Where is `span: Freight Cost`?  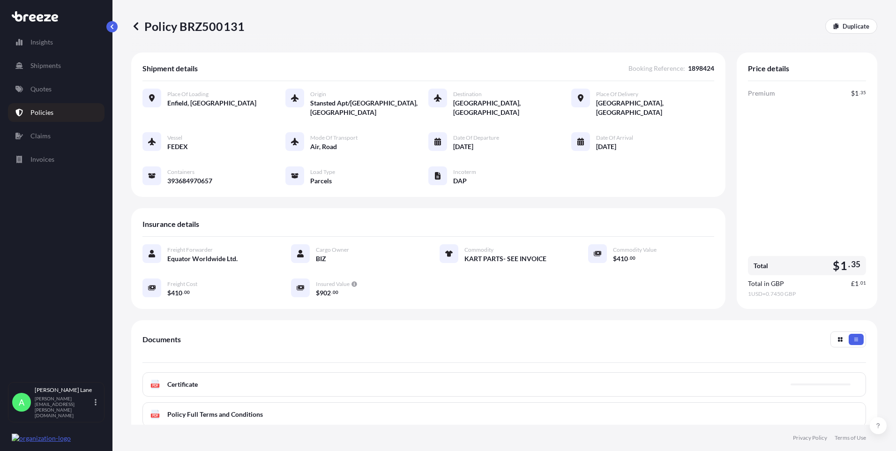
span: Freight Cost is located at coordinates (182, 284).